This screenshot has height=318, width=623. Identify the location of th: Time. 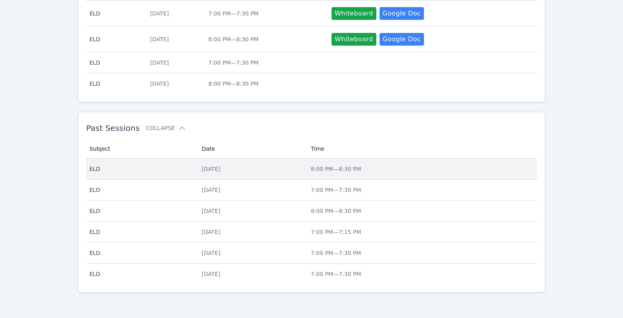
(422, 149).